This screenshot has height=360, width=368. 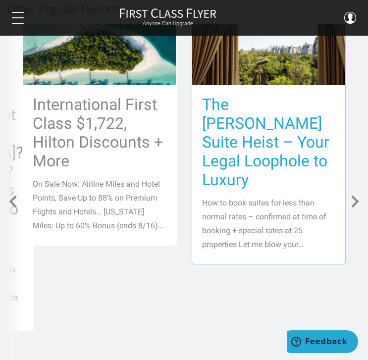 I want to click on span: Feedback, so click(x=39, y=11).